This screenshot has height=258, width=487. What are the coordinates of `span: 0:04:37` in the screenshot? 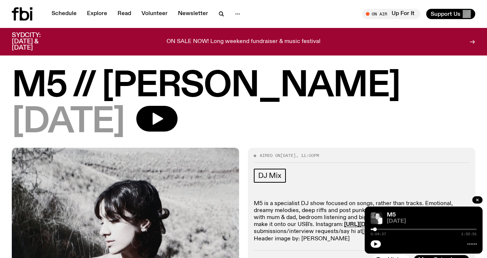 It's located at (378, 234).